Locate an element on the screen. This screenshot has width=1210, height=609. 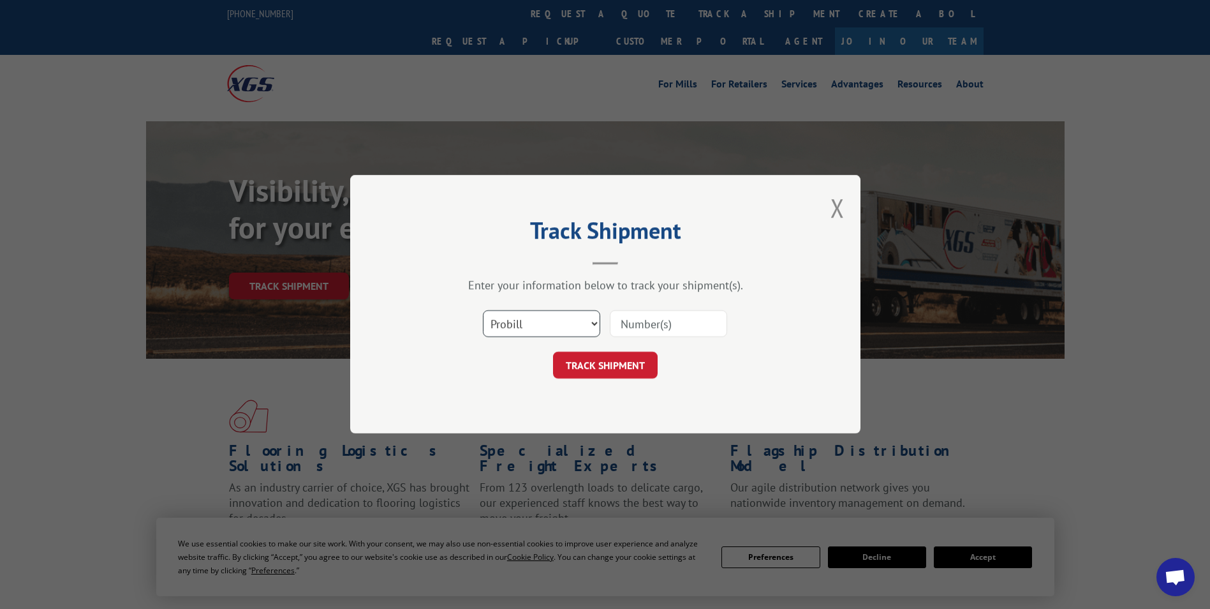
button: TRACK SHIPMENT is located at coordinates (605, 366).